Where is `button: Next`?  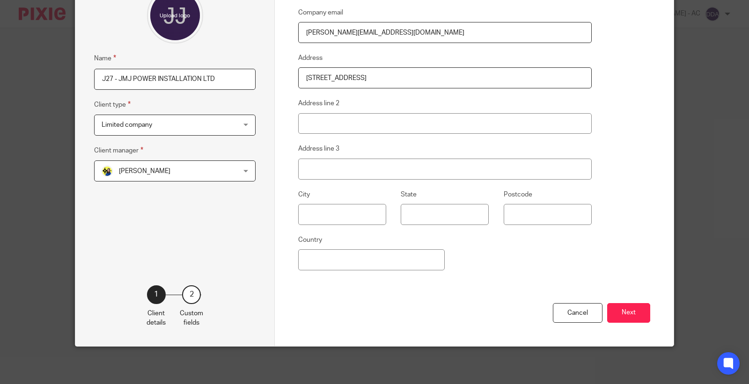 button: Next is located at coordinates (629, 313).